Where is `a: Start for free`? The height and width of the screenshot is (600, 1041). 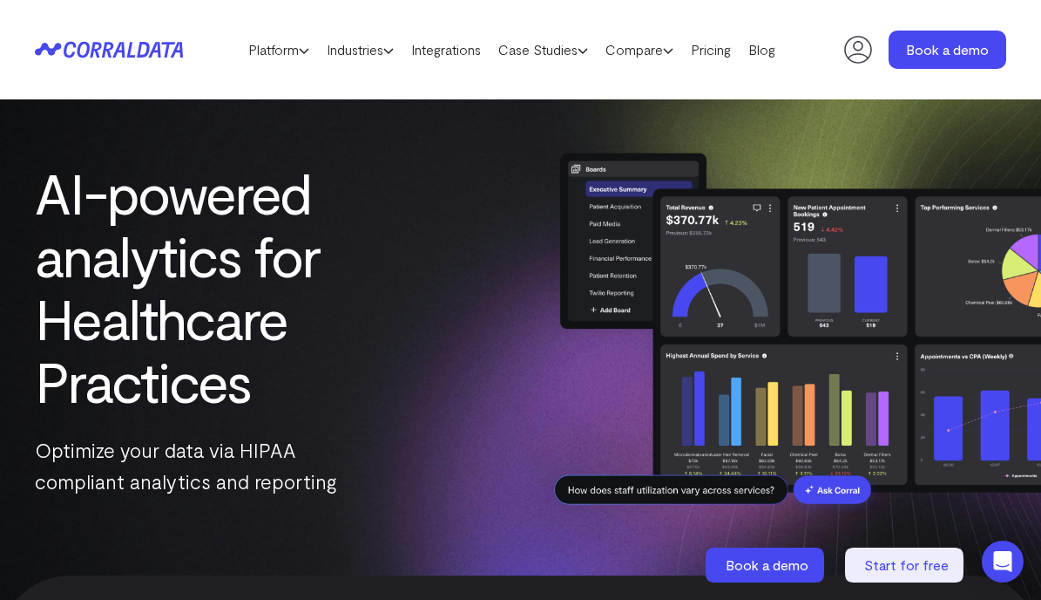
a: Start for free is located at coordinates (906, 565).